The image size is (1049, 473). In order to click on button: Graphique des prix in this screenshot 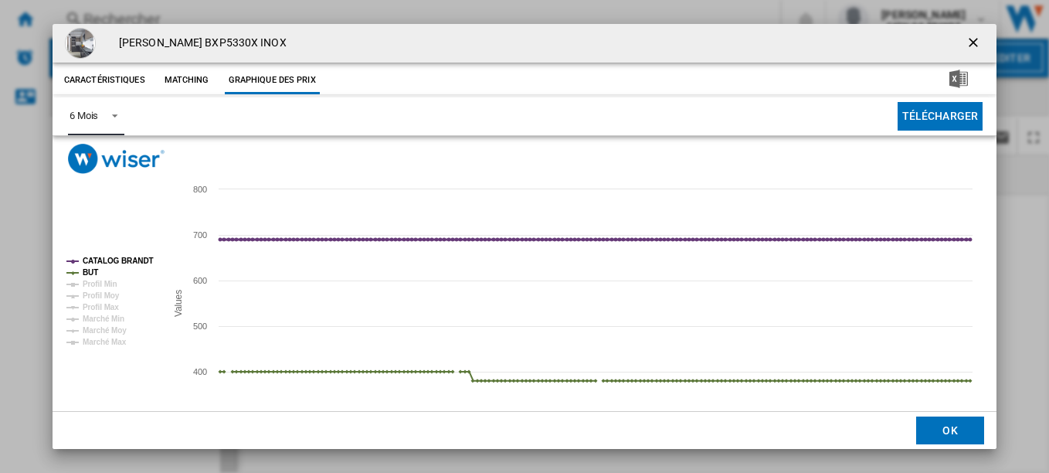, I will do `click(272, 80)`.